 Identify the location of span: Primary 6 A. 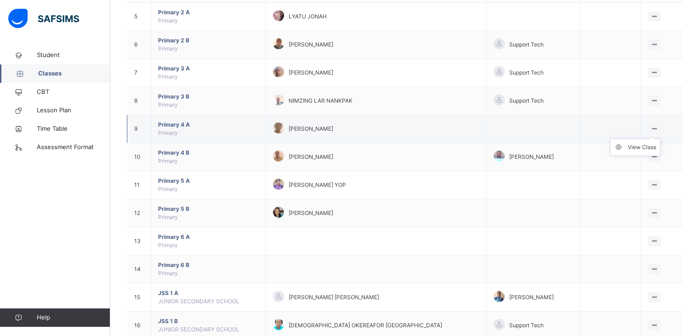
(208, 237).